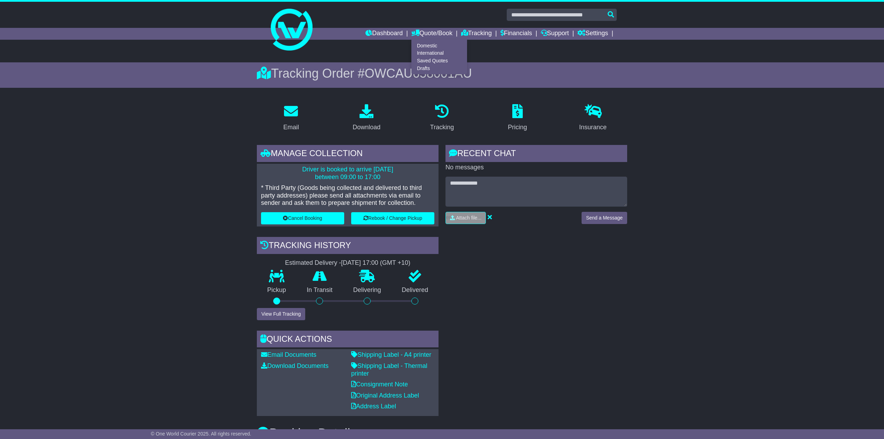 Image resolution: width=884 pixels, height=439 pixels. I want to click on span: OWCAU658001AU, so click(418, 73).